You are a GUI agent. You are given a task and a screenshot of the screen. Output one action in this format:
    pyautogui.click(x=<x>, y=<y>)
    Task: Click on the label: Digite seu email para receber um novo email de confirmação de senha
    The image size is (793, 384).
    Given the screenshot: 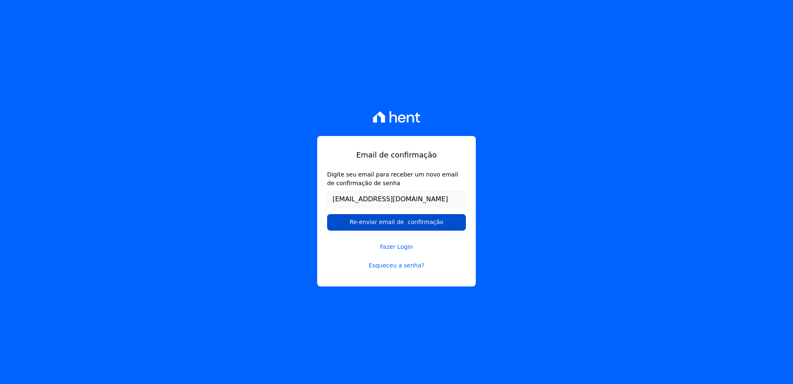 What is the action you would take?
    pyautogui.click(x=397, y=179)
    